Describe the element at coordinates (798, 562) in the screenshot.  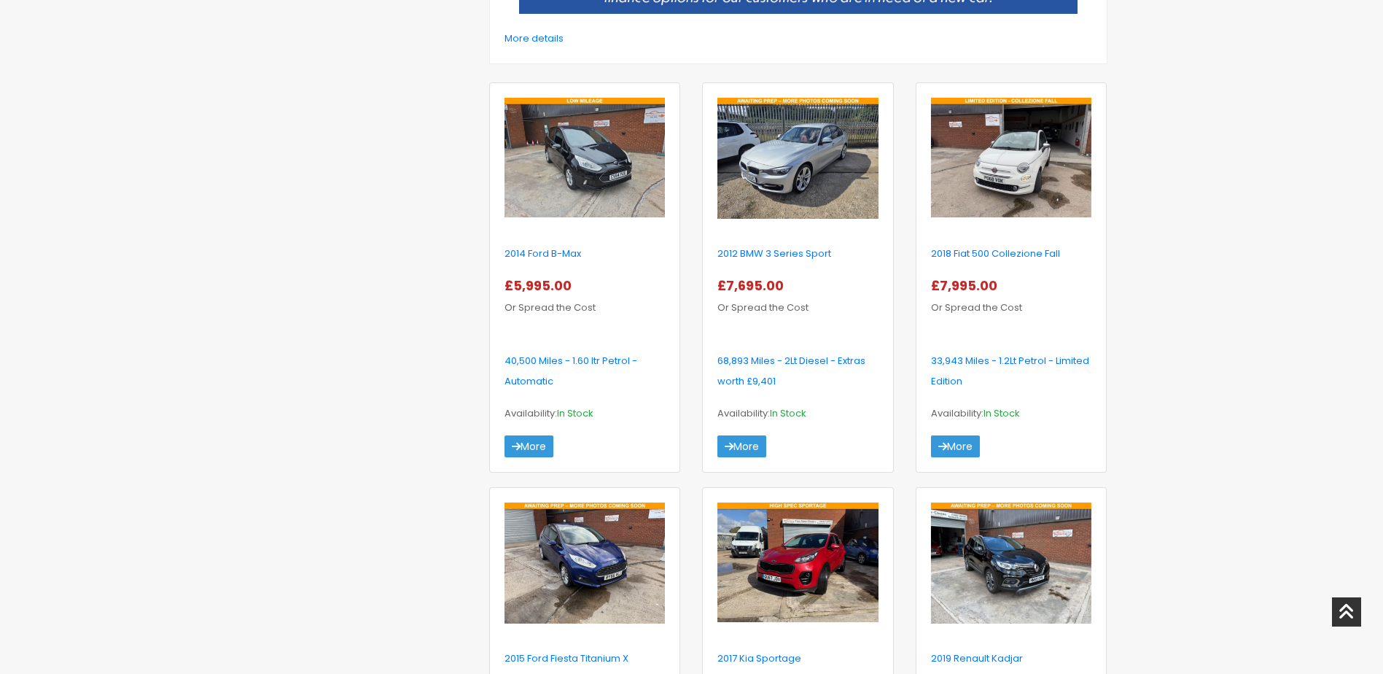
I see `img: 2017-kia-sportage` at that location.